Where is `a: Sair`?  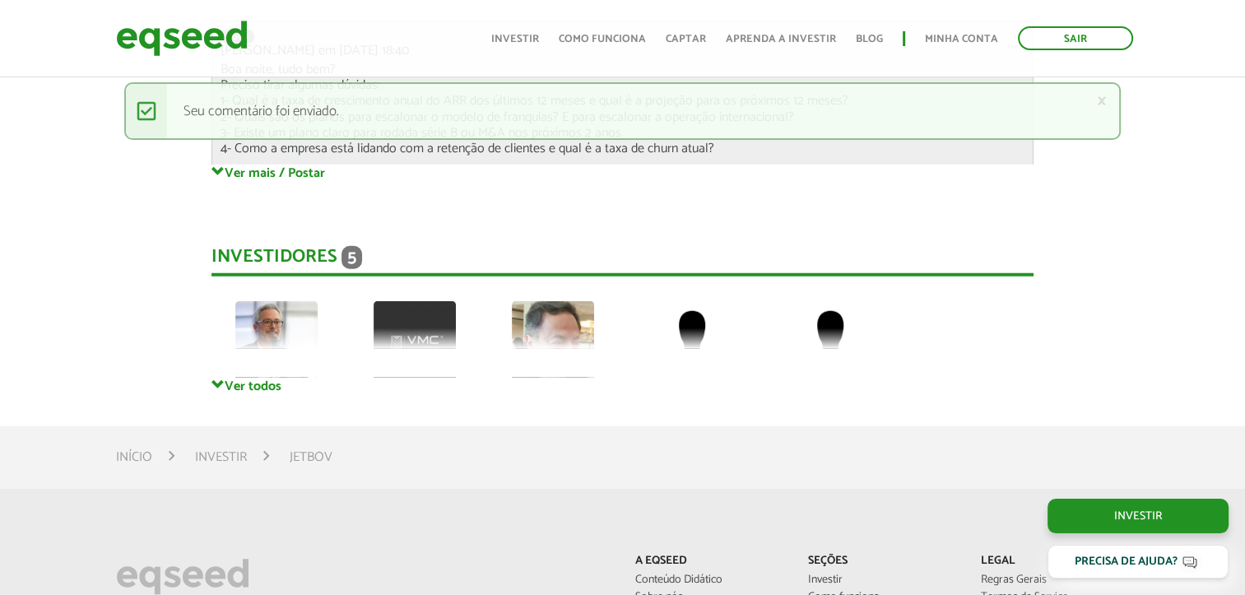
a: Sair is located at coordinates (1075, 38).